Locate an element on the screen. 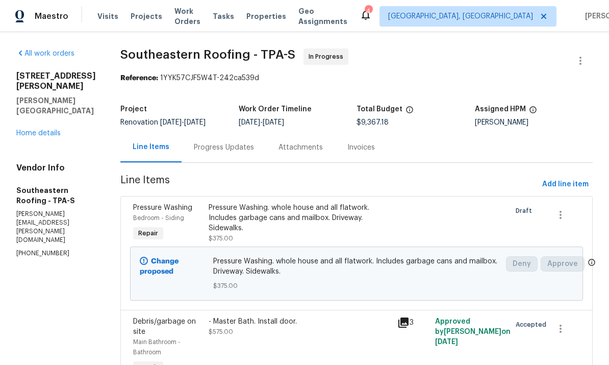  div: Line Items is located at coordinates (151, 147).